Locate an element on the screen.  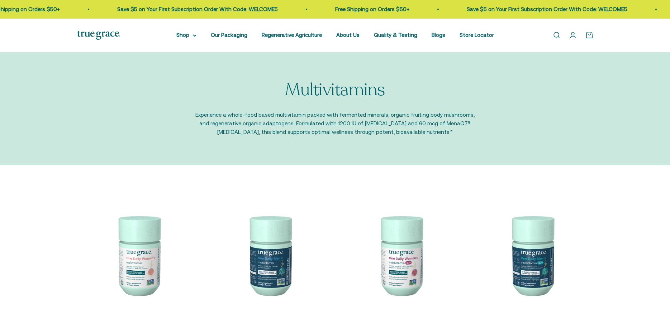
summary: Shop is located at coordinates (186, 35).